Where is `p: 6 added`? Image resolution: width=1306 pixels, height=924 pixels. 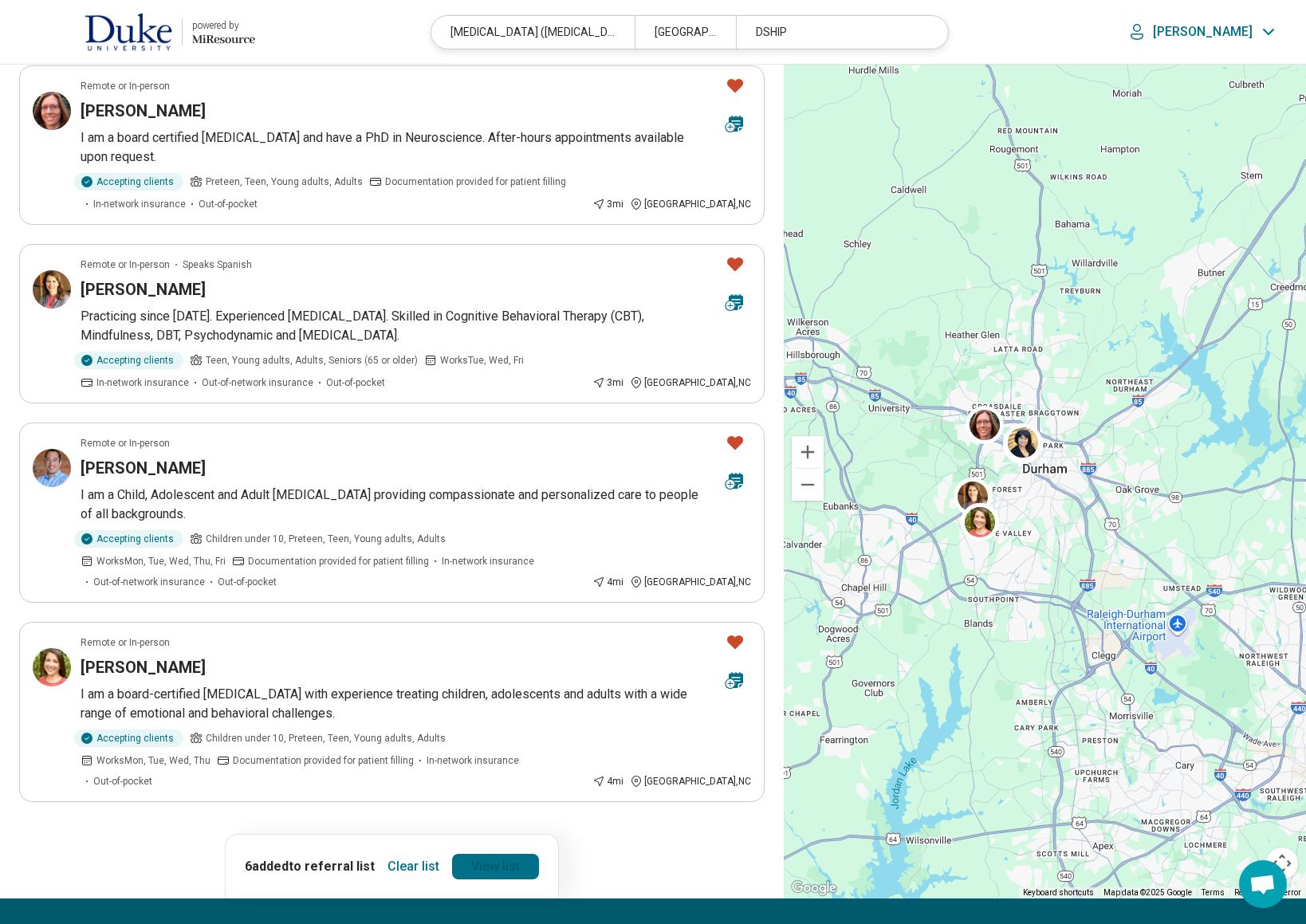 p: 6 added is located at coordinates (310, 867).